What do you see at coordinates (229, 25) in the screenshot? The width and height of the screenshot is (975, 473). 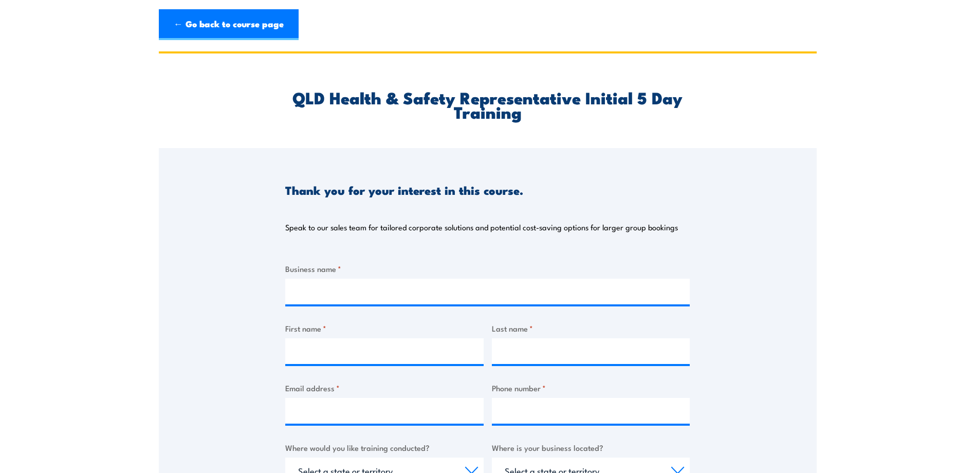 I see `a: ← Go back to course page` at bounding box center [229, 25].